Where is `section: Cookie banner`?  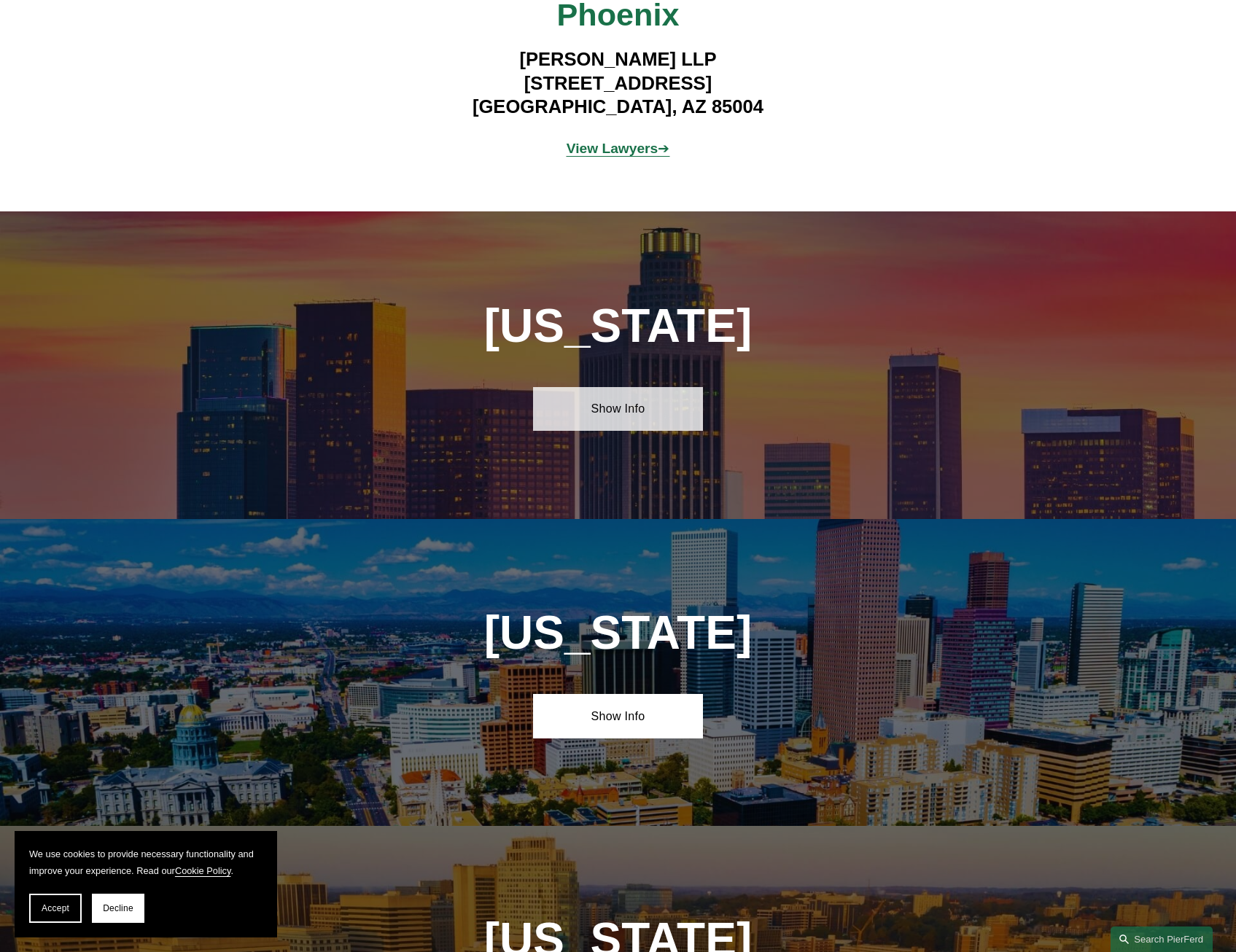
section: Cookie banner is located at coordinates (146, 884).